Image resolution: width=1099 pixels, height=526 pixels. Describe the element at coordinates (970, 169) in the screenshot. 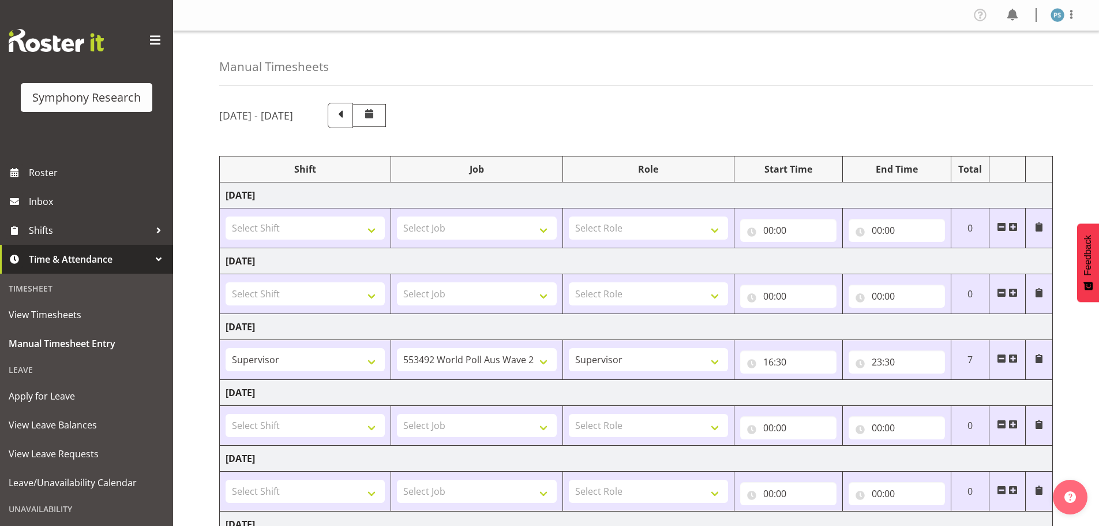

I see `div: Total` at that location.